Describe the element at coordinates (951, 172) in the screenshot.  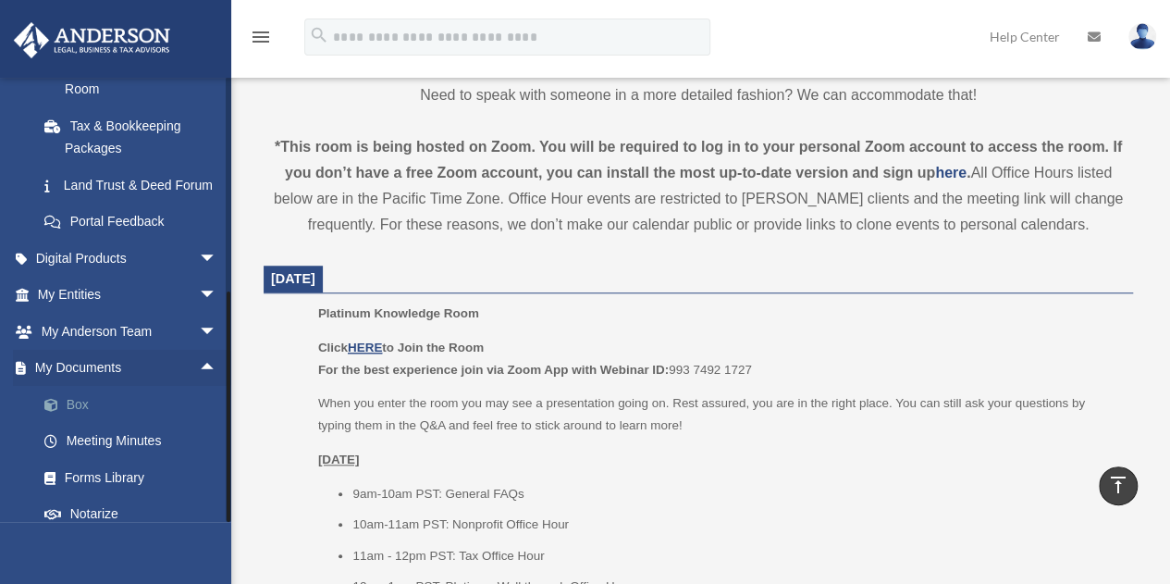
I see `a: here` at that location.